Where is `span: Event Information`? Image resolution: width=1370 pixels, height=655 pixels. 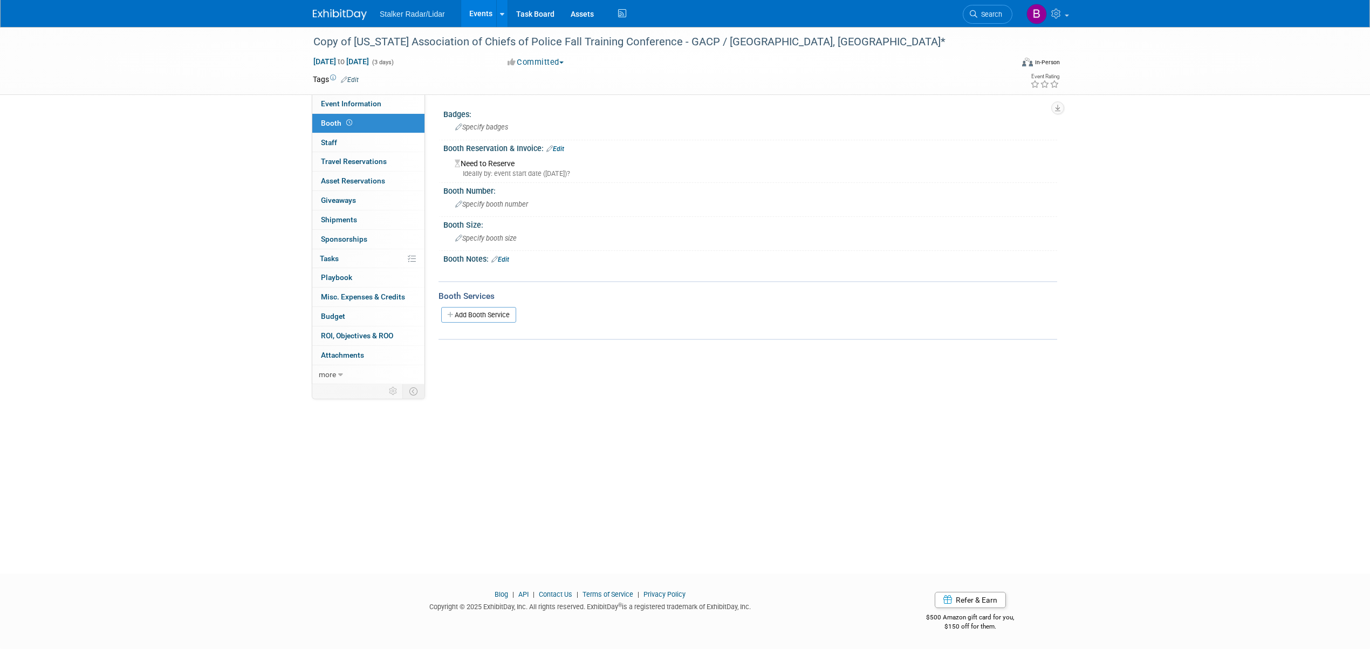
span: Event Information is located at coordinates (351, 104).